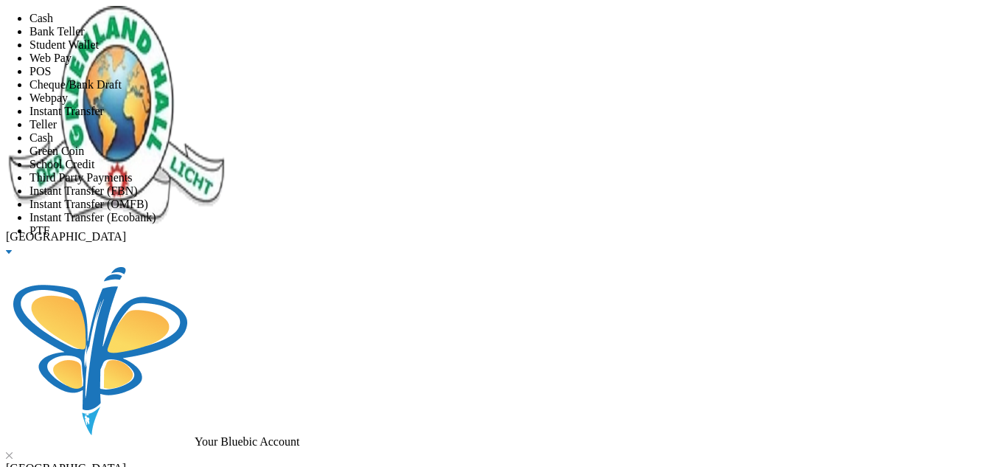 This screenshot has height=467, width=1007. What do you see at coordinates (93, 217) in the screenshot?
I see `span: Instant Transfer (Ecobank)` at bounding box center [93, 217].